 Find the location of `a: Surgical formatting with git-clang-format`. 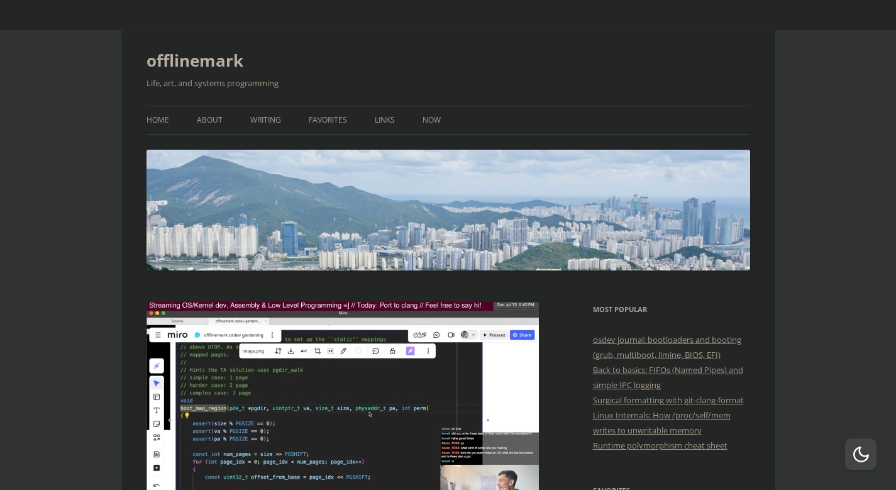

a: Surgical formatting with git-clang-format is located at coordinates (668, 400).